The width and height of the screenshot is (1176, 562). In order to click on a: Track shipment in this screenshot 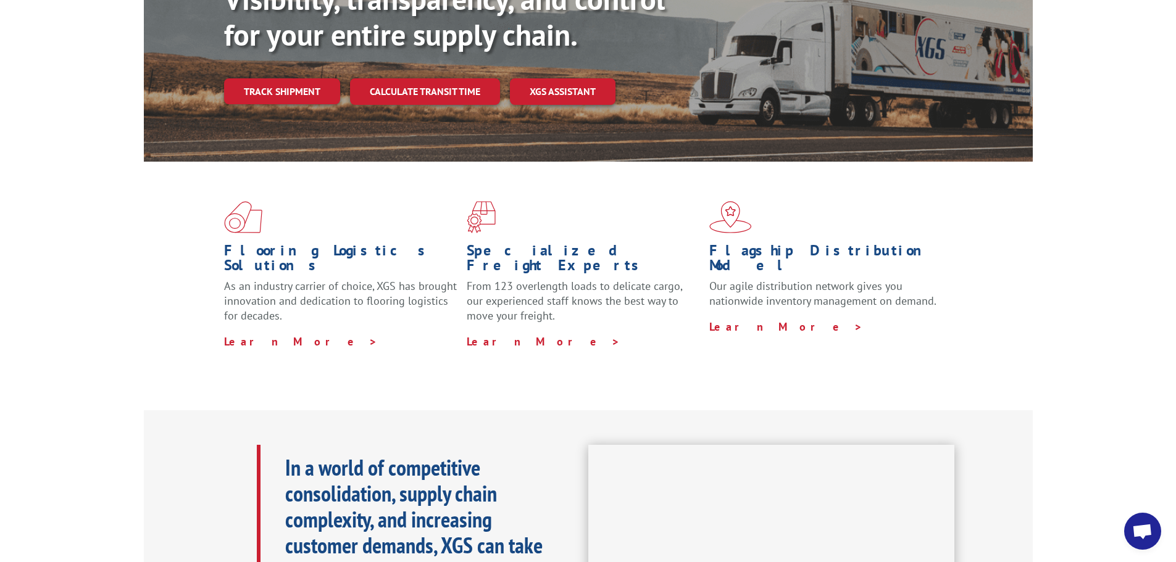, I will do `click(282, 91)`.